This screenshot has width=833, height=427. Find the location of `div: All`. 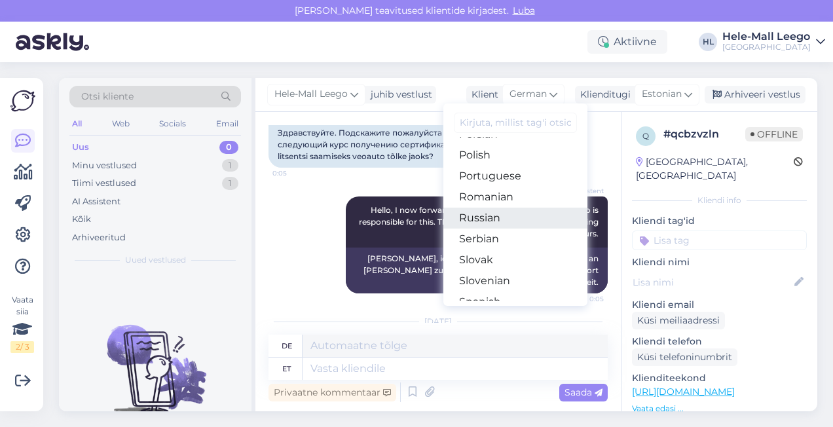

div: All is located at coordinates (77, 124).